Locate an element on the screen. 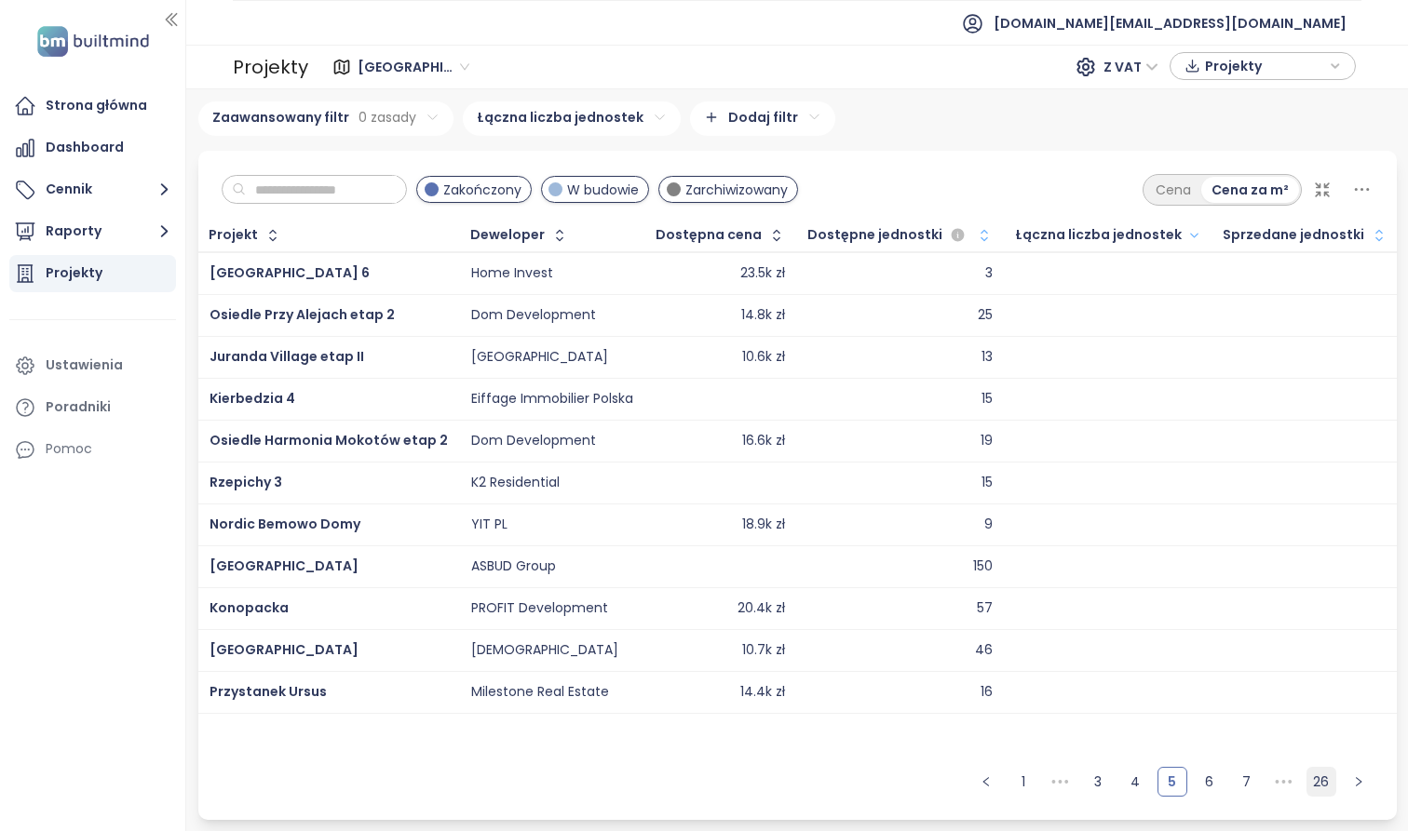 The height and width of the screenshot is (831, 1408). span: Dostępne jednostki is located at coordinates (874, 235).